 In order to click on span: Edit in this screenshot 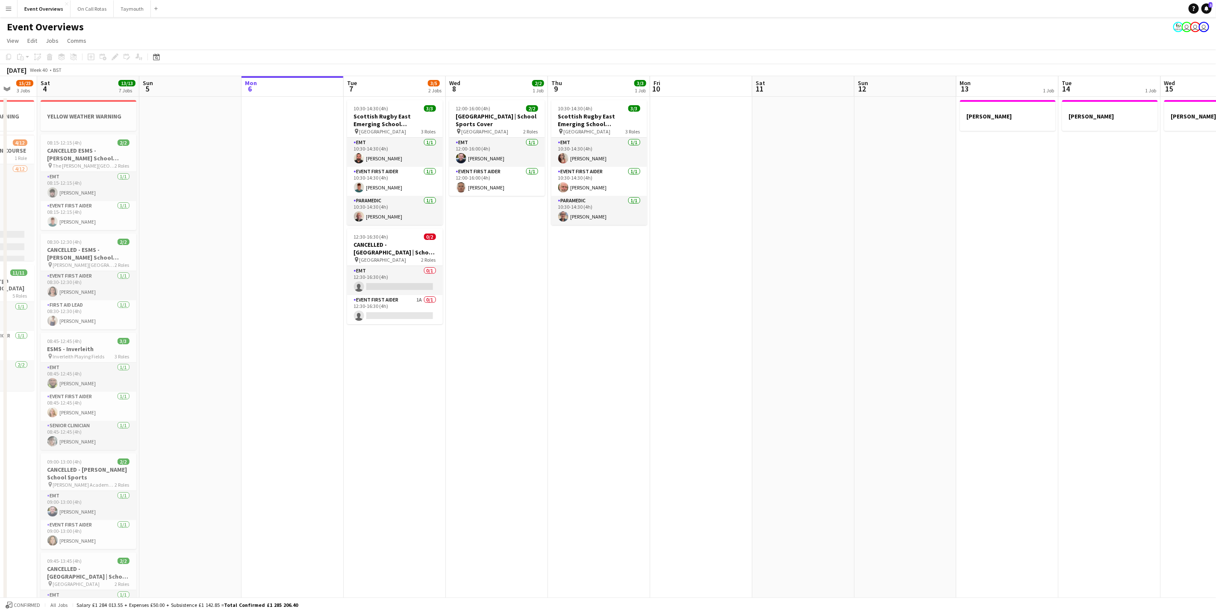, I will do `click(32, 41)`.